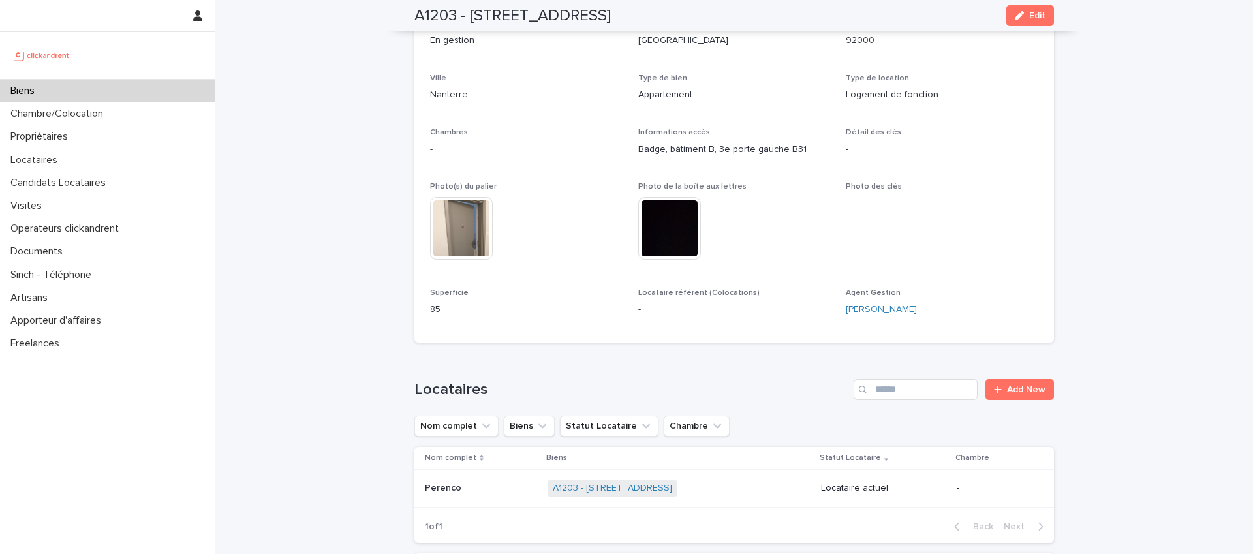 The width and height of the screenshot is (1253, 554). What do you see at coordinates (449, 133) in the screenshot?
I see `span: Chambres` at bounding box center [449, 133].